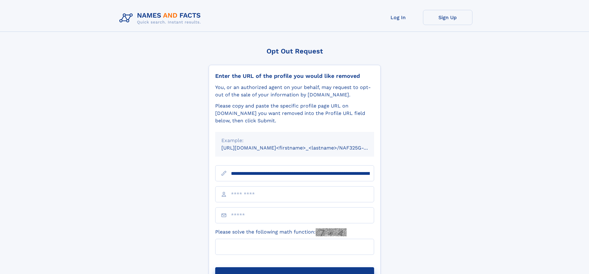  What do you see at coordinates (162, 18) in the screenshot?
I see `img: Logo Names and Facts` at bounding box center [162, 18].